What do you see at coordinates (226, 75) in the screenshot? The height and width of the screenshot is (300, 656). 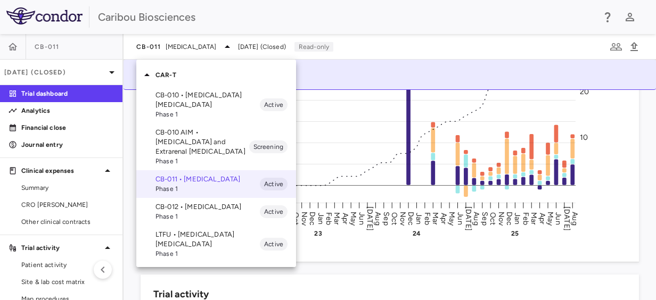 I see `p: CAR-T` at bounding box center [226, 75].